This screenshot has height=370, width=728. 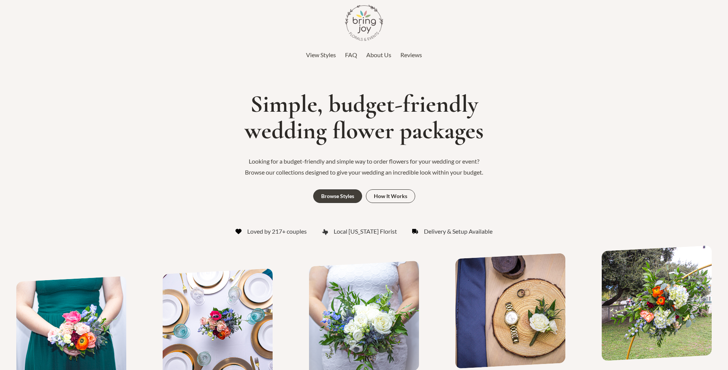 I want to click on a: Reviews, so click(x=411, y=55).